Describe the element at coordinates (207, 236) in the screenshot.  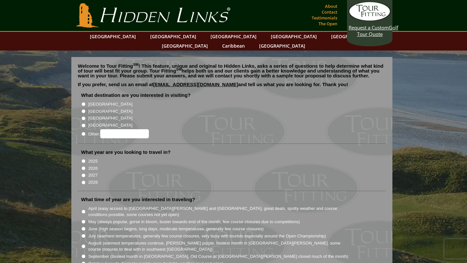
I see `label: July (warmest temperatures, generally few course closures, very busy with tourists especially aro...` at that location.